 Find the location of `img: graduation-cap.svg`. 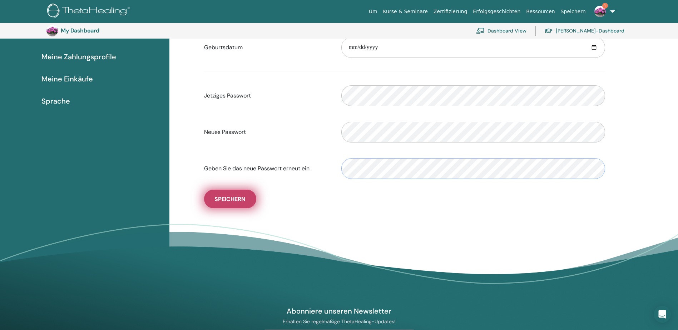

img: graduation-cap.svg is located at coordinates (548, 31).